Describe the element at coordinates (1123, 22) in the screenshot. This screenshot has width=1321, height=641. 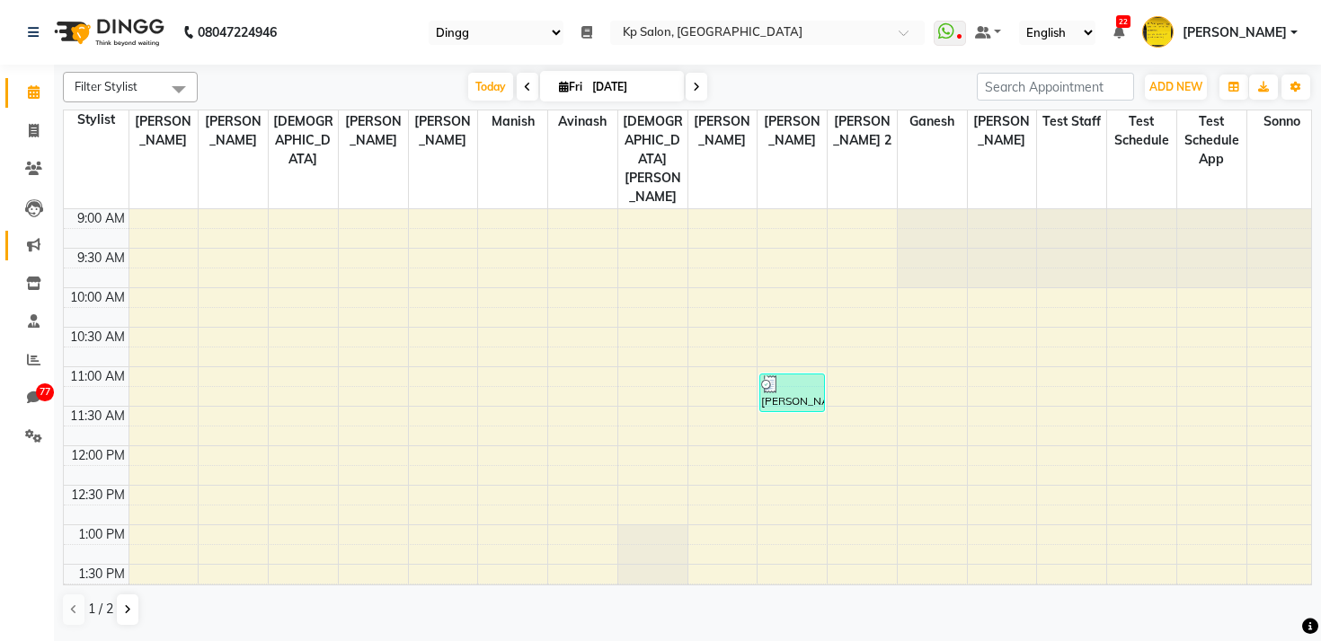
I see `span: 22` at that location.